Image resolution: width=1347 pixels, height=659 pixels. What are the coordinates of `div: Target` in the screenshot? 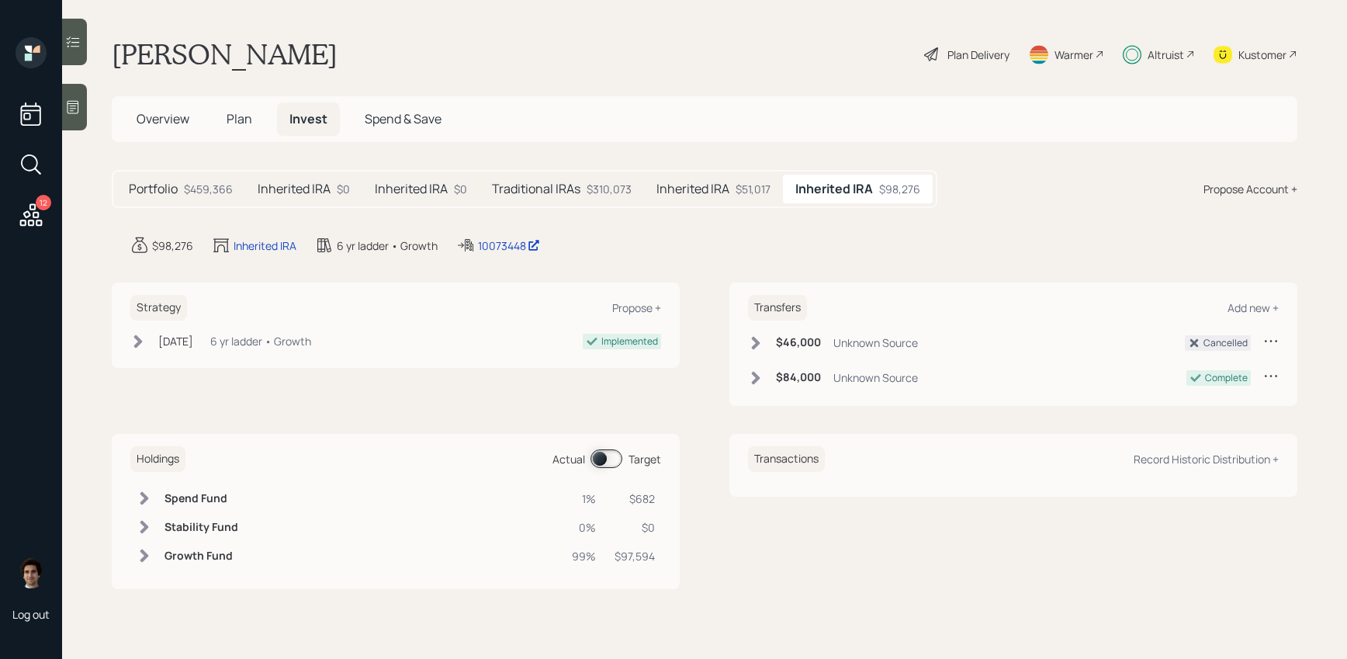 It's located at (645, 459).